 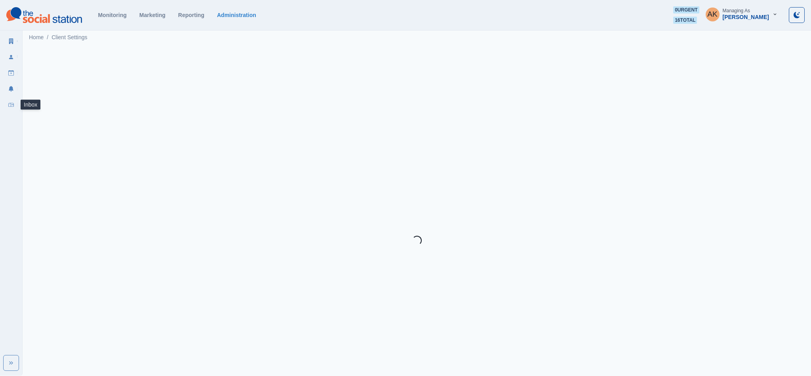 What do you see at coordinates (44, 15) in the screenshot?
I see `img: logoTextSVG.62801f218bc96a9b266caa72a09eb111.svg` at bounding box center [44, 15].